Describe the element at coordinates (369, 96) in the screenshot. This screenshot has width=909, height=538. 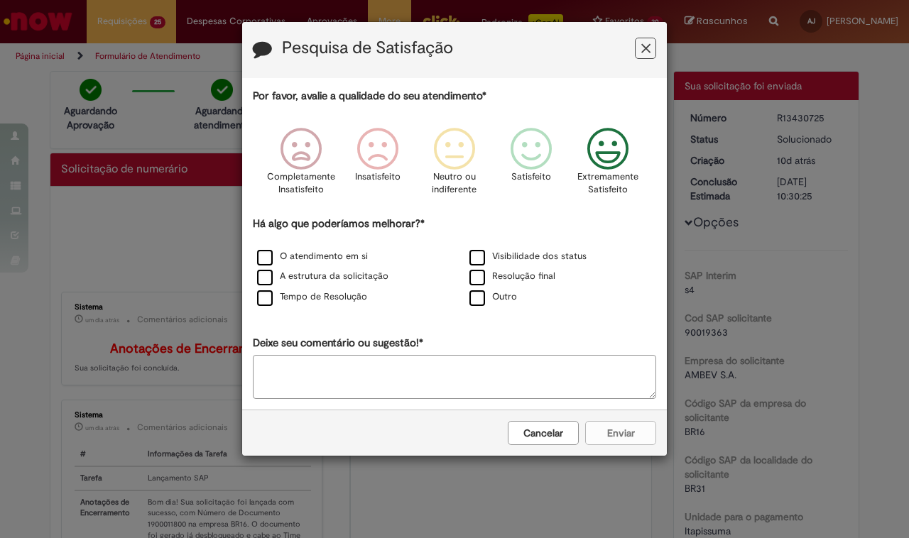
I see `label: Por favor, avalie a qualidade do seu atendimento*` at that location.